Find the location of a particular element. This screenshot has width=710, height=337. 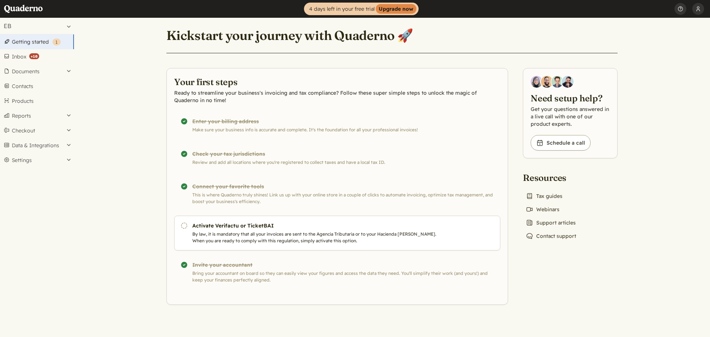

a: Tax guides is located at coordinates (544, 196).